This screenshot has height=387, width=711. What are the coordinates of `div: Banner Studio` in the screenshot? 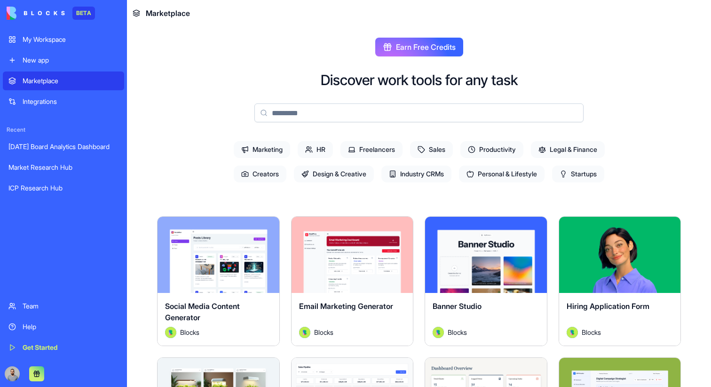 It's located at (486, 314).